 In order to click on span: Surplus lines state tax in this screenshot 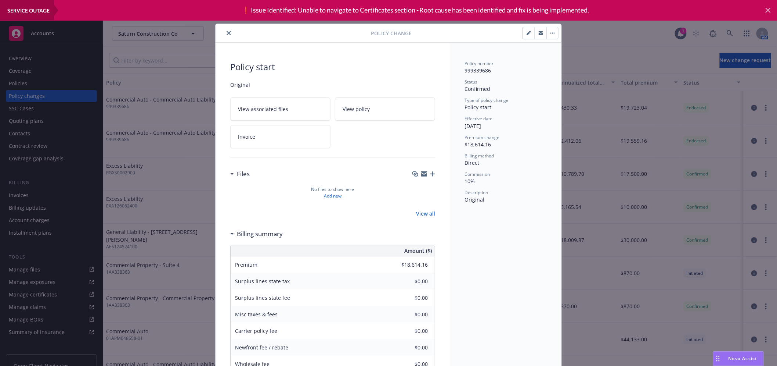, I will do `click(262, 281)`.